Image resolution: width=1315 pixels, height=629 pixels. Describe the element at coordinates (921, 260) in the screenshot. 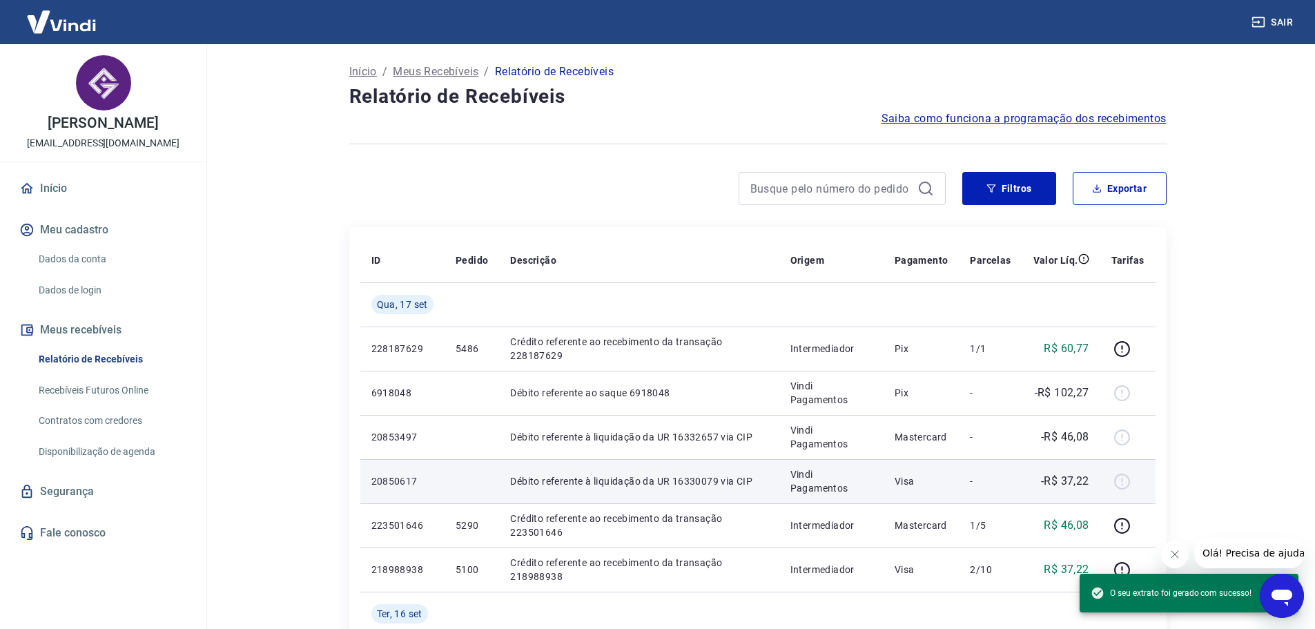

I see `p: Pagamento` at that location.